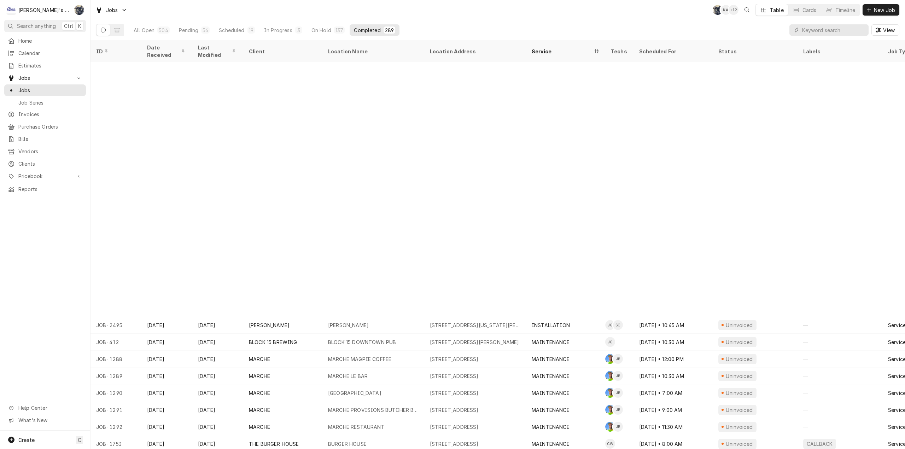 The width and height of the screenshot is (905, 449). Describe the element at coordinates (834, 30) in the screenshot. I see `input: Keyword search` at that location.